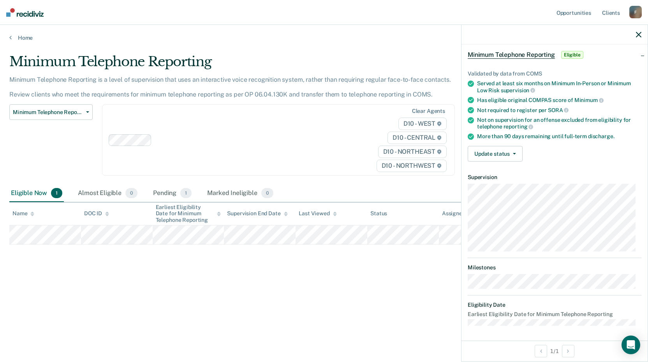 The height and width of the screenshot is (362, 648). I want to click on div: Minimum Telephone ReportingEligible, so click(554, 55).